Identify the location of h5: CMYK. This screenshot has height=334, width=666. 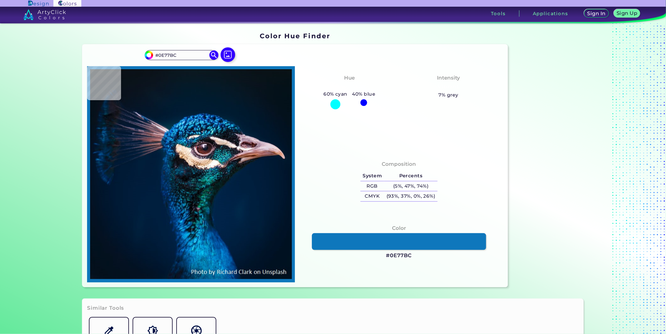
(372, 196).